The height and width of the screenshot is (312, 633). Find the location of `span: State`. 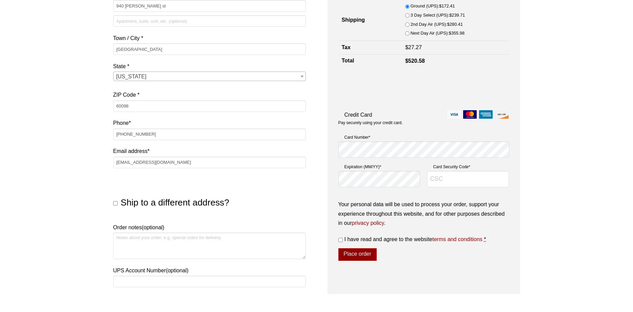

span: State is located at coordinates (209, 76).